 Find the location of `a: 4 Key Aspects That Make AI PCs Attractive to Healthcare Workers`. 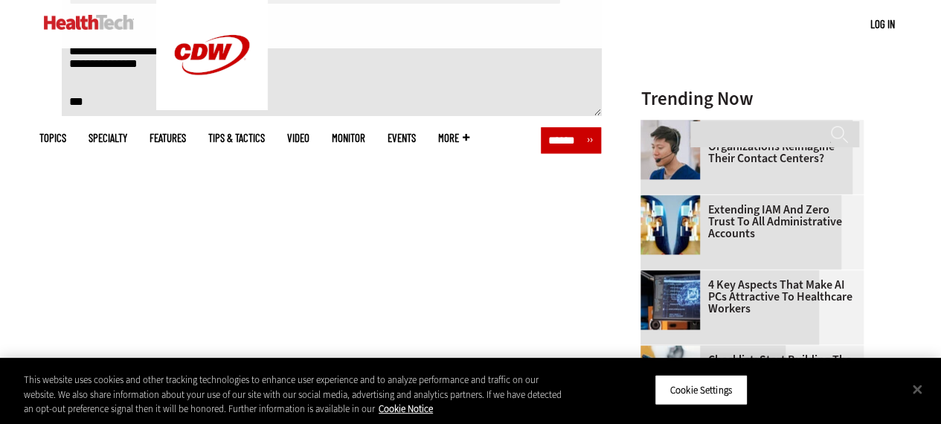

a: 4 Key Aspects That Make AI PCs Attractive to Healthcare Workers is located at coordinates (748, 297).